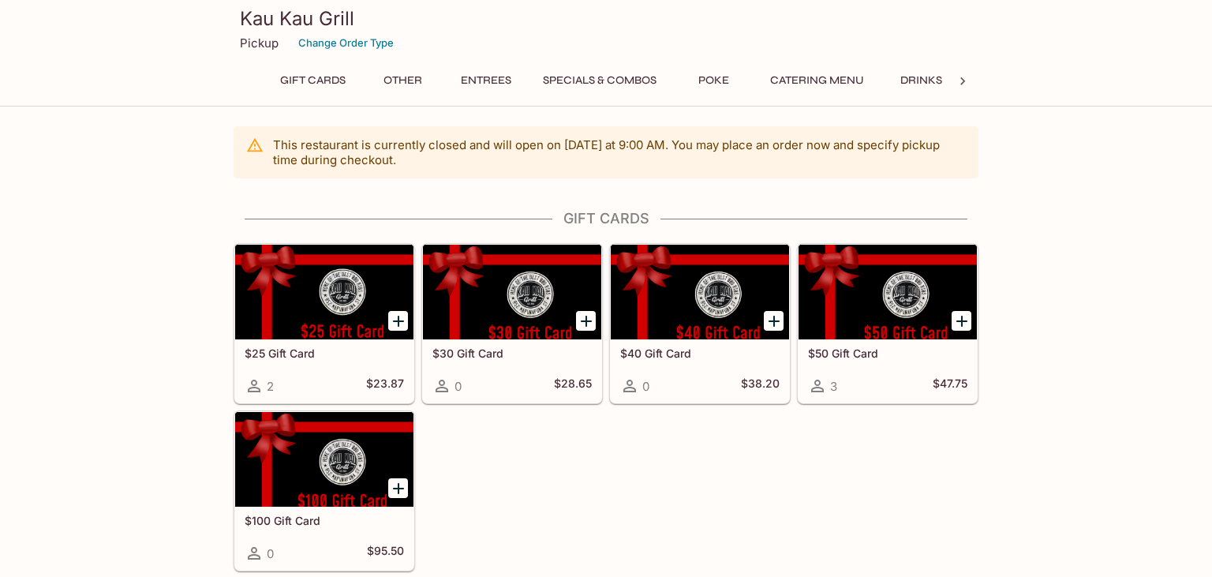 This screenshot has height=577, width=1212. I want to click on h4: Gift Cards, so click(606, 219).